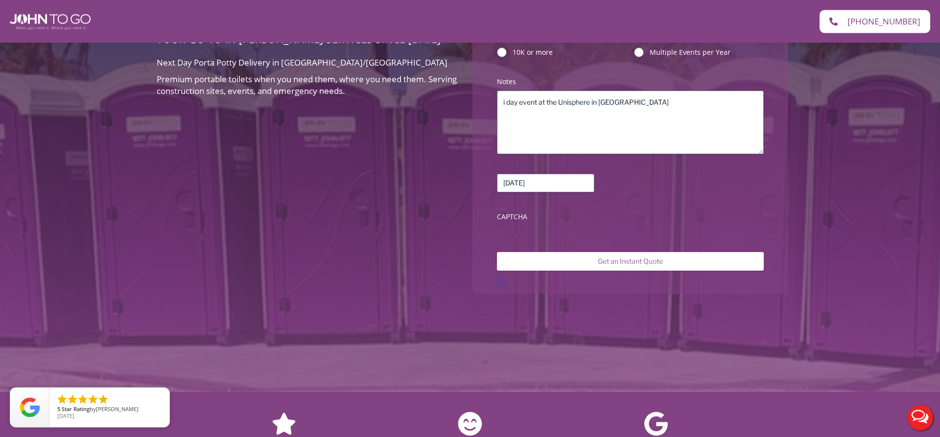 This screenshot has width=940, height=437. Describe the element at coordinates (75, 409) in the screenshot. I see `span: Star Rating` at that location.